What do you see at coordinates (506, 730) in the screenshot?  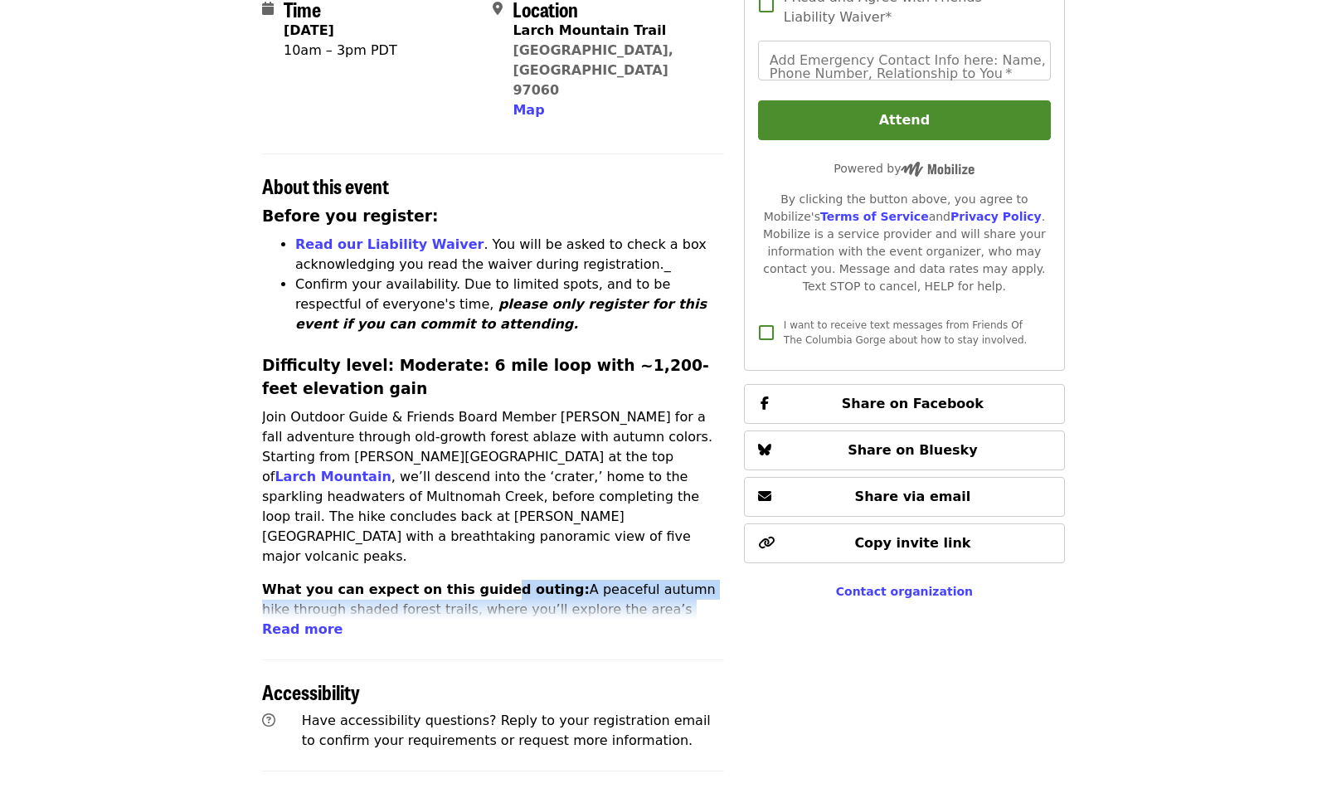 I see `span: Have accessibility questions? Reply to your registration email to confirm your requirements or re...` at bounding box center [506, 730].